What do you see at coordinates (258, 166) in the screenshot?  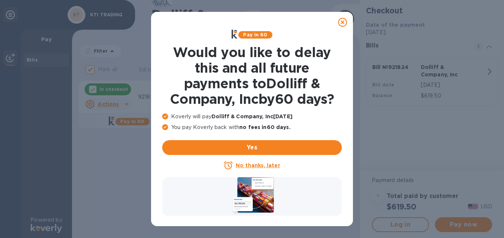 I see `u: No thanks, later` at bounding box center [258, 166].